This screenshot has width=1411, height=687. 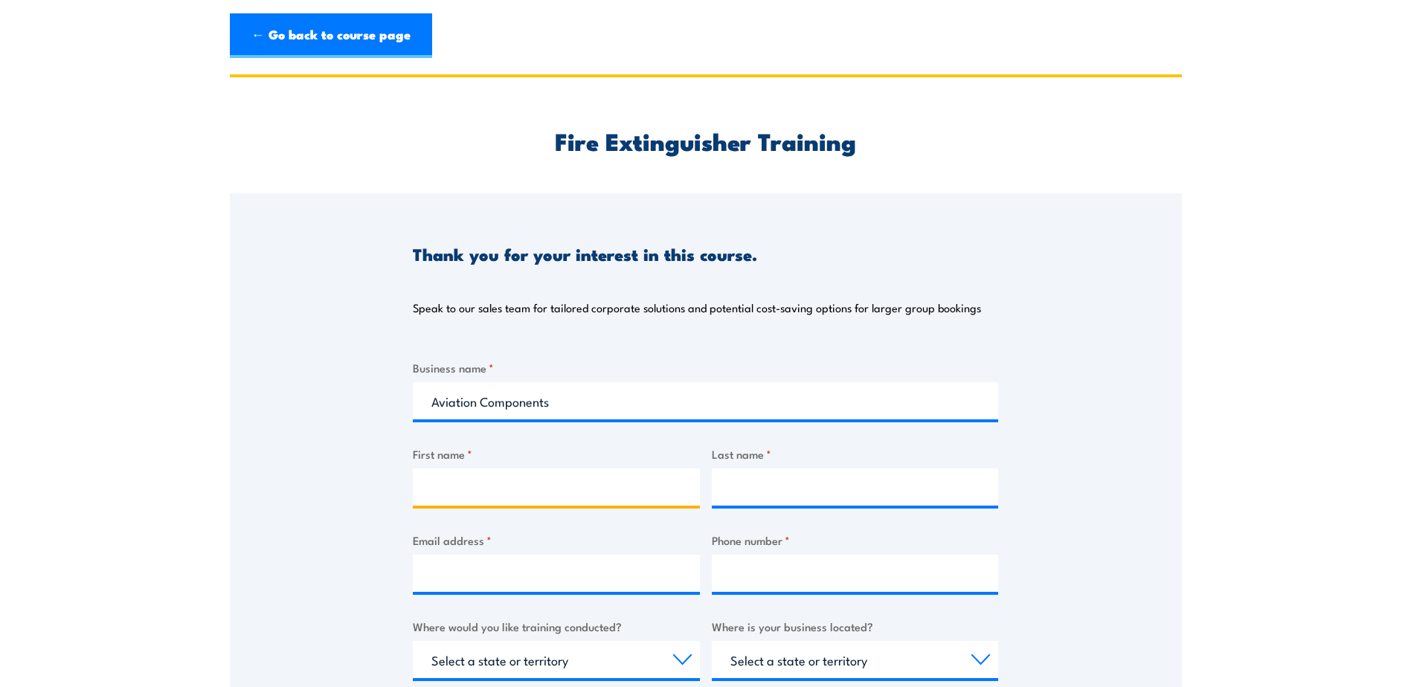 What do you see at coordinates (556, 454) in the screenshot?
I see `label: First name` at bounding box center [556, 454].